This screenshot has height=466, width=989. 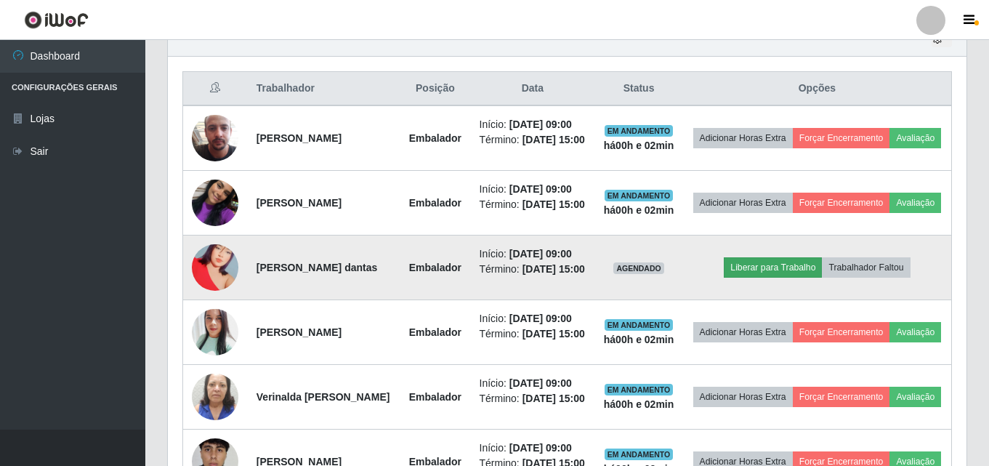 I want to click on img: 1718807119279.jpeg, so click(x=215, y=267).